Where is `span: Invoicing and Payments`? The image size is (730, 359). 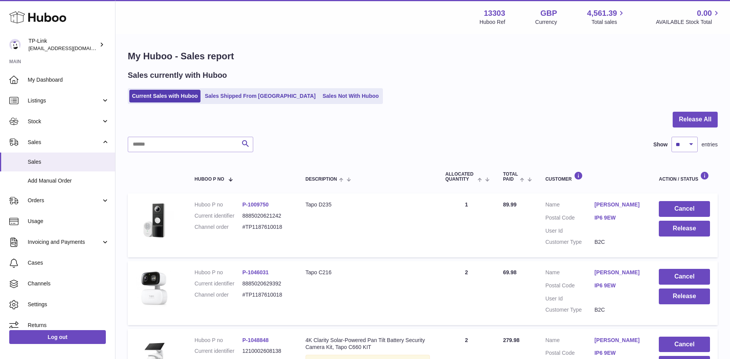
span: Invoicing and Payments is located at coordinates (64, 242).